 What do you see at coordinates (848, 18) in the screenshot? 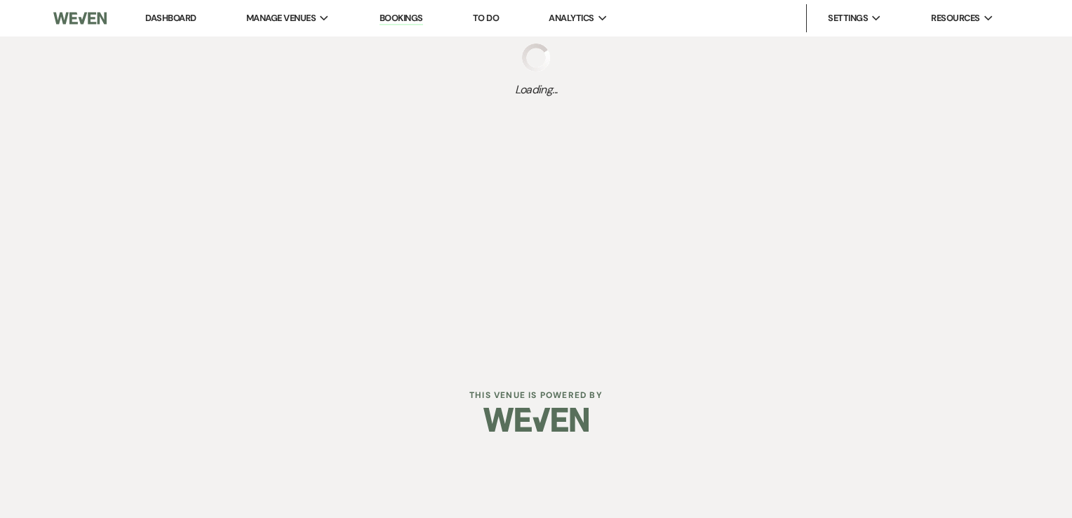
I see `span: Settings` at bounding box center [848, 18].